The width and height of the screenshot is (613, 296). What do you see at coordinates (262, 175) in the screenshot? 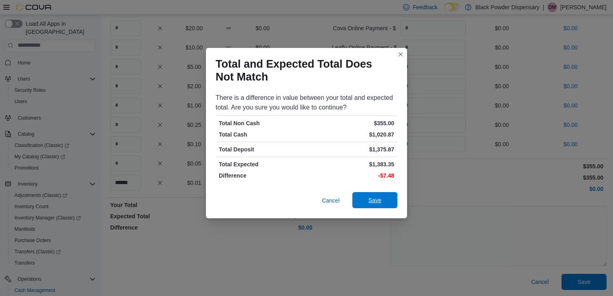
I see `p: Difference` at bounding box center [262, 175].